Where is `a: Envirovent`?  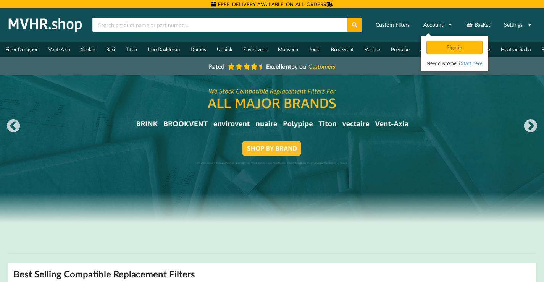 a: Envirovent is located at coordinates (255, 49).